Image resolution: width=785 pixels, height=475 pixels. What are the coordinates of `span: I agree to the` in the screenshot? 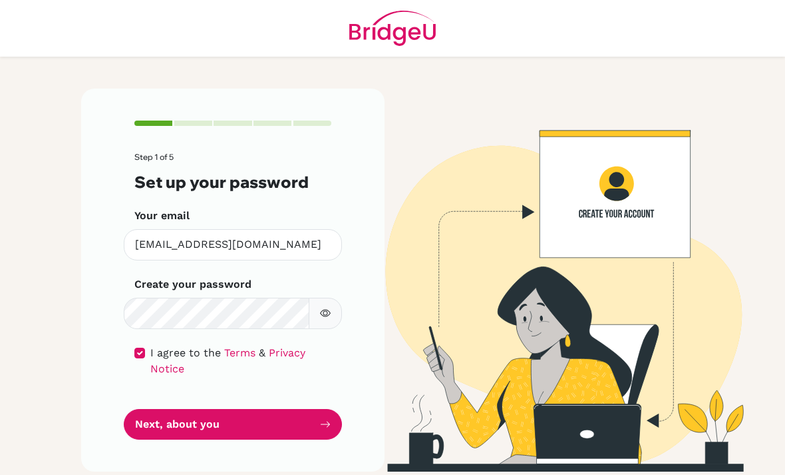 It's located at (186, 352).